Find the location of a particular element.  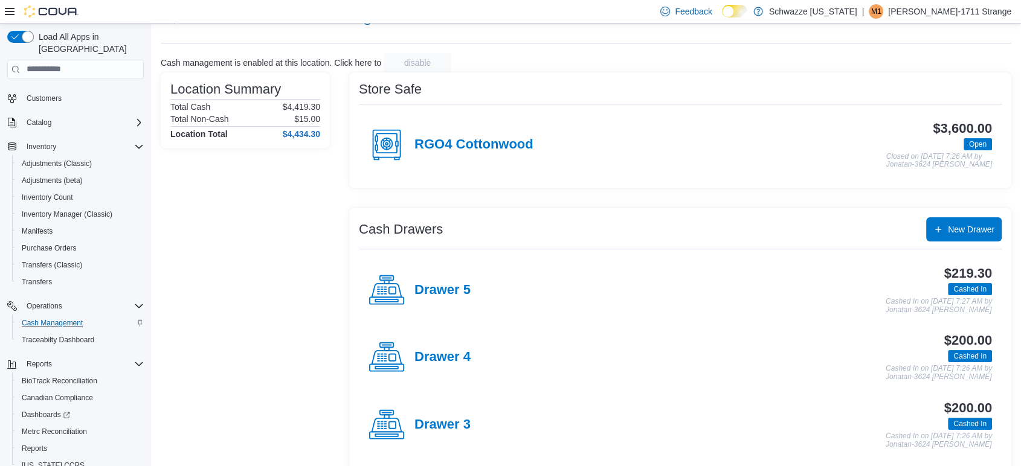

a: BioTrack Reconciliation is located at coordinates (59, 381).